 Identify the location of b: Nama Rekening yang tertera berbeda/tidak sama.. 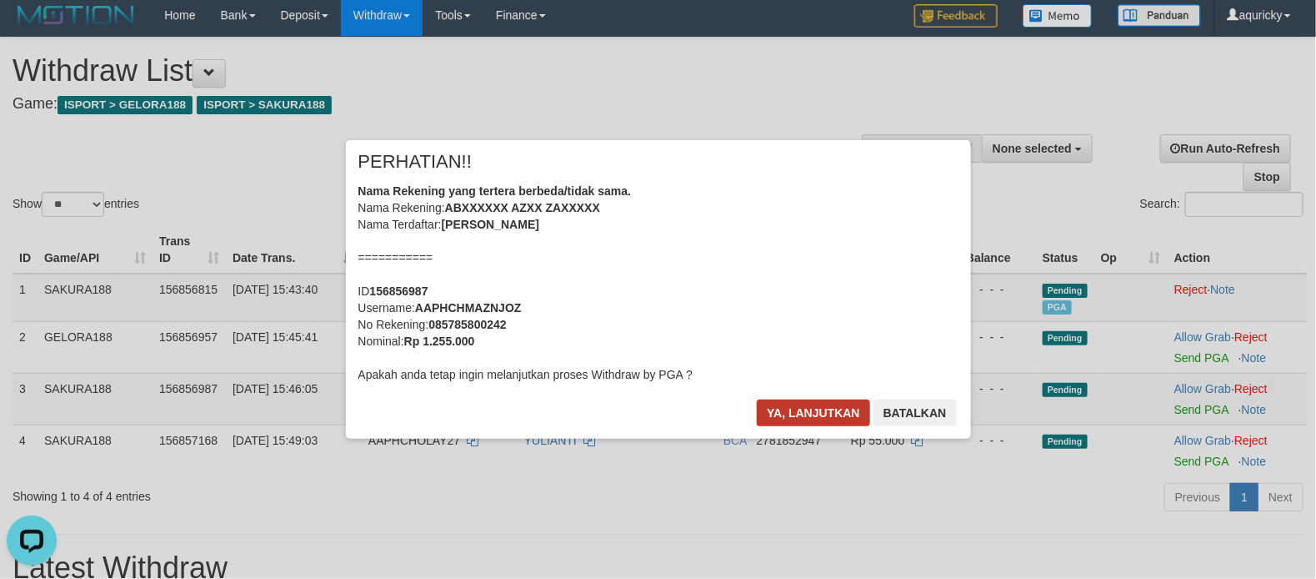
(495, 191).